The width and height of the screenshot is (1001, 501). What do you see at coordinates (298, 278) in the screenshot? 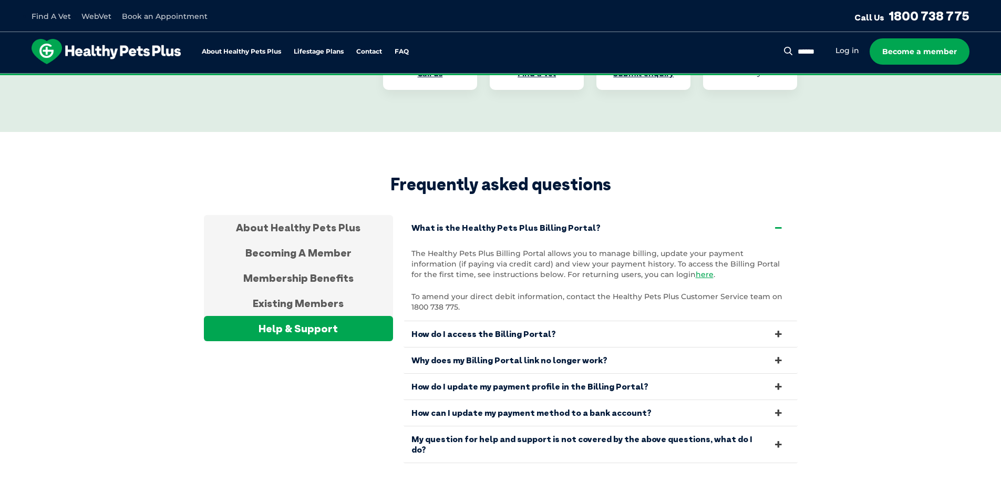
I see `div: Membership Benefits` at bounding box center [298, 278].